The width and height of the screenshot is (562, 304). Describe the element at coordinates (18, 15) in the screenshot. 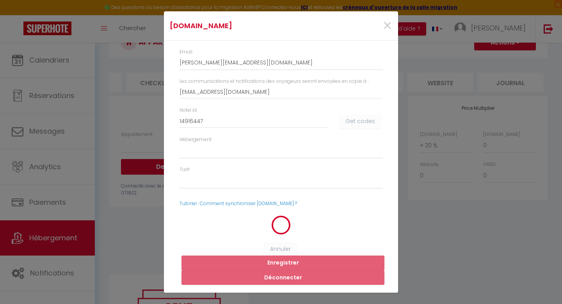

I see `button: Ouvrir le widget de chat LiveChat` at that location.